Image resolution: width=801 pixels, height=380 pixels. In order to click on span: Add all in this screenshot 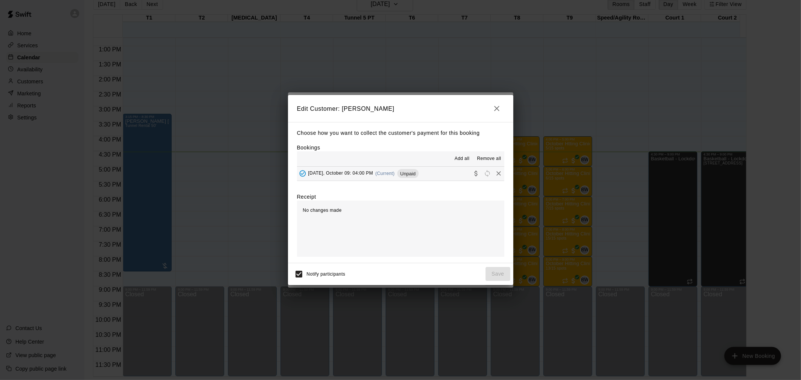, I will do `click(462, 159)`.